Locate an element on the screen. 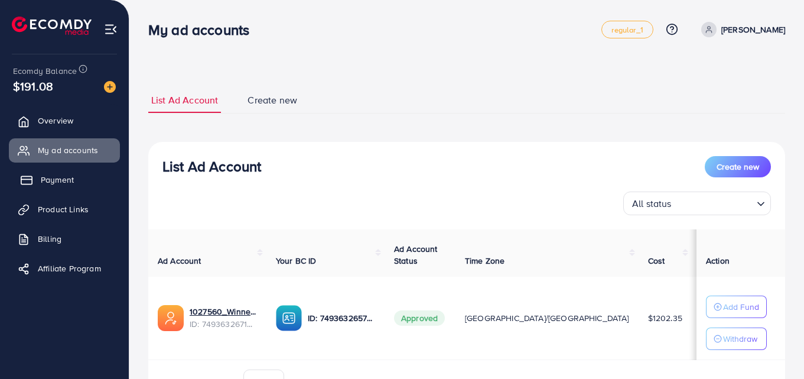 This screenshot has height=379, width=804. a: Billing is located at coordinates (64, 239).